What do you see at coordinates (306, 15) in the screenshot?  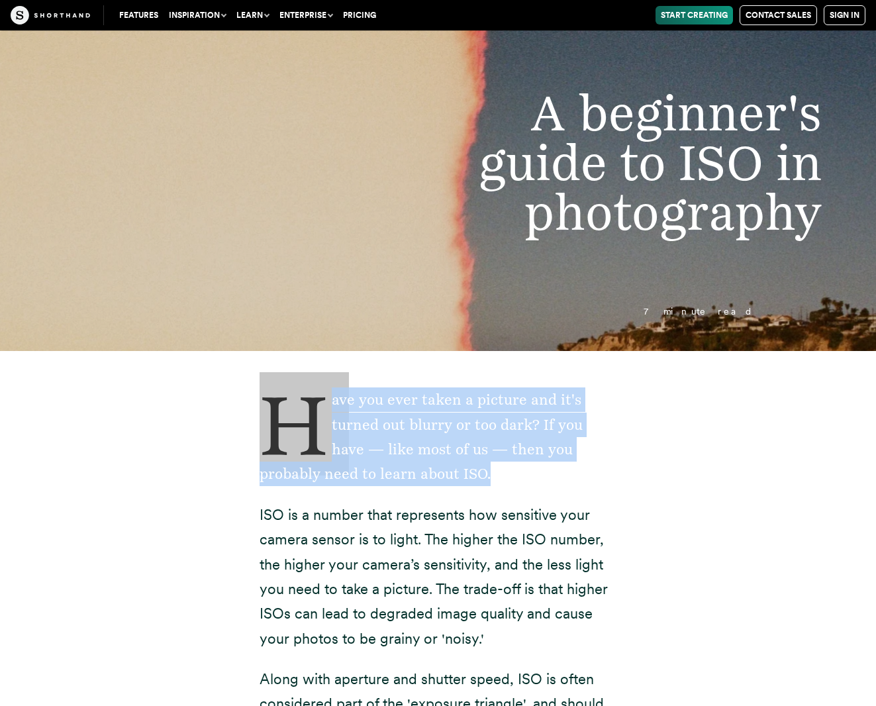 I see `button: Enterprise` at bounding box center [306, 15].